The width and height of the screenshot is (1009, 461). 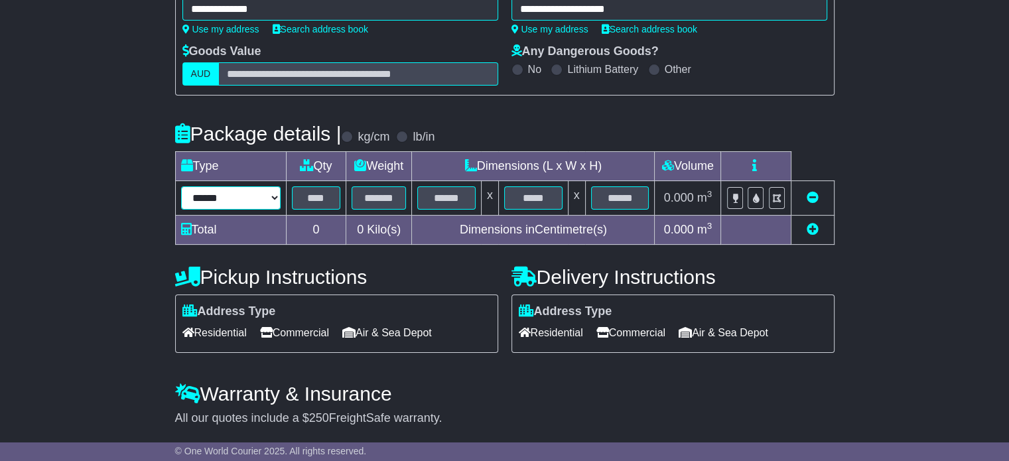 I want to click on td: Total, so click(x=230, y=230).